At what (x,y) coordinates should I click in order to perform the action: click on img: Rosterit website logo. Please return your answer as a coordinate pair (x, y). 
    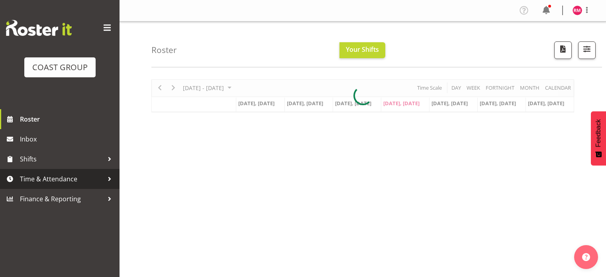
    Looking at the image, I should click on (39, 28).